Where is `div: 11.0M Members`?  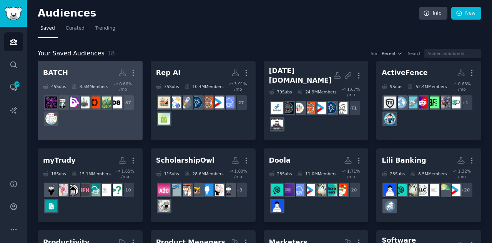
div: 11.0M Members is located at coordinates (317, 174).